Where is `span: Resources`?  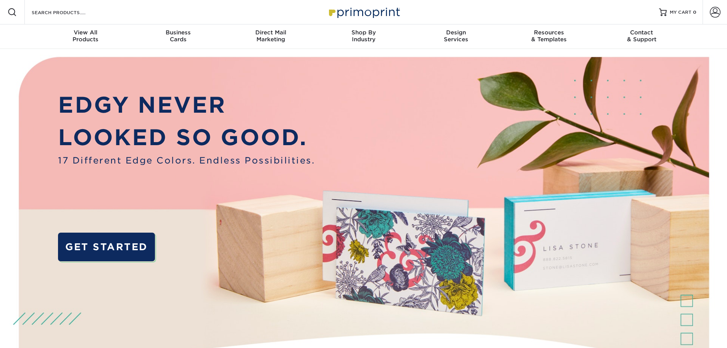 span: Resources is located at coordinates (549, 32).